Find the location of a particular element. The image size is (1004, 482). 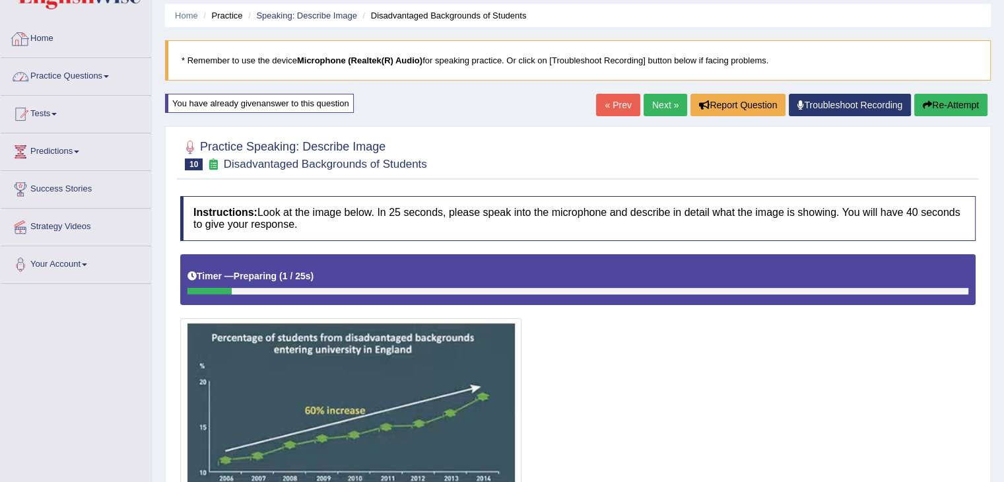

small: Disadvantaged Backgrounds of Students is located at coordinates (326, 164).